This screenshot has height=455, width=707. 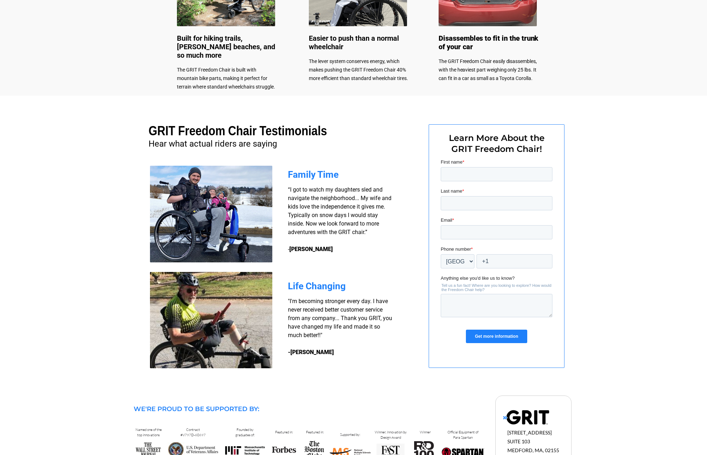 What do you see at coordinates (497, 144) in the screenshot?
I see `span: Learn More About the GRIT Freedom Chair!` at bounding box center [497, 144].